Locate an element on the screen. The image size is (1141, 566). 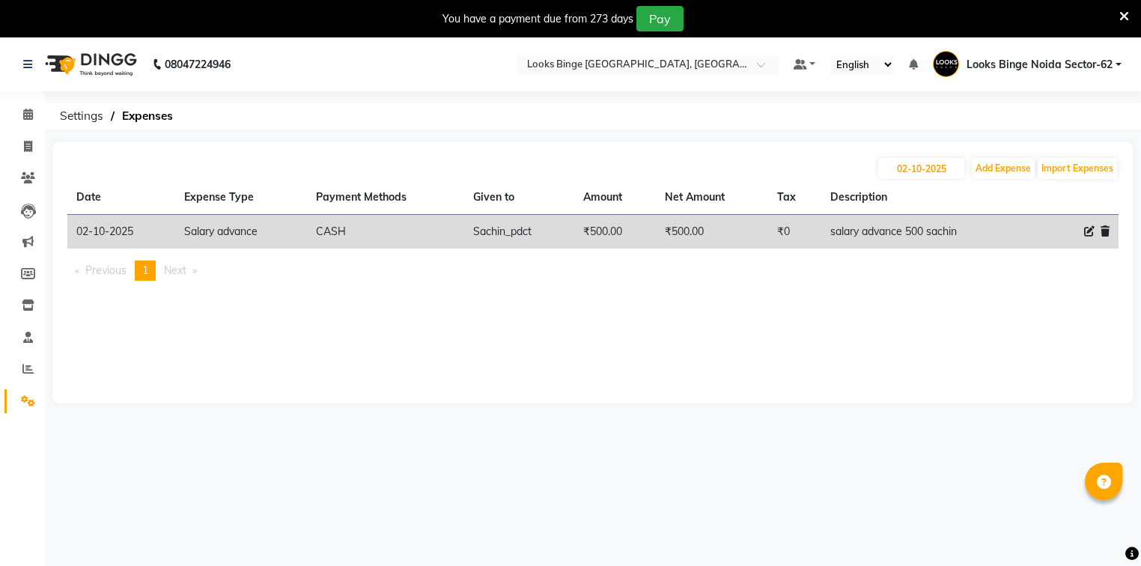
td: CASH is located at coordinates (385, 232).